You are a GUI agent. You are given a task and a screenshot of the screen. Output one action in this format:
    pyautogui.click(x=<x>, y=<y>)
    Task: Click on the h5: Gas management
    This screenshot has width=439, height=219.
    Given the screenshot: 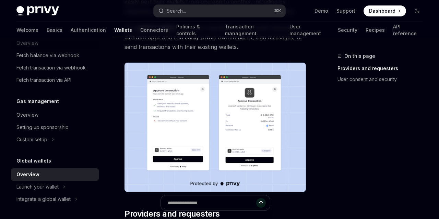 What is the action you would take?
    pyautogui.click(x=38, y=101)
    